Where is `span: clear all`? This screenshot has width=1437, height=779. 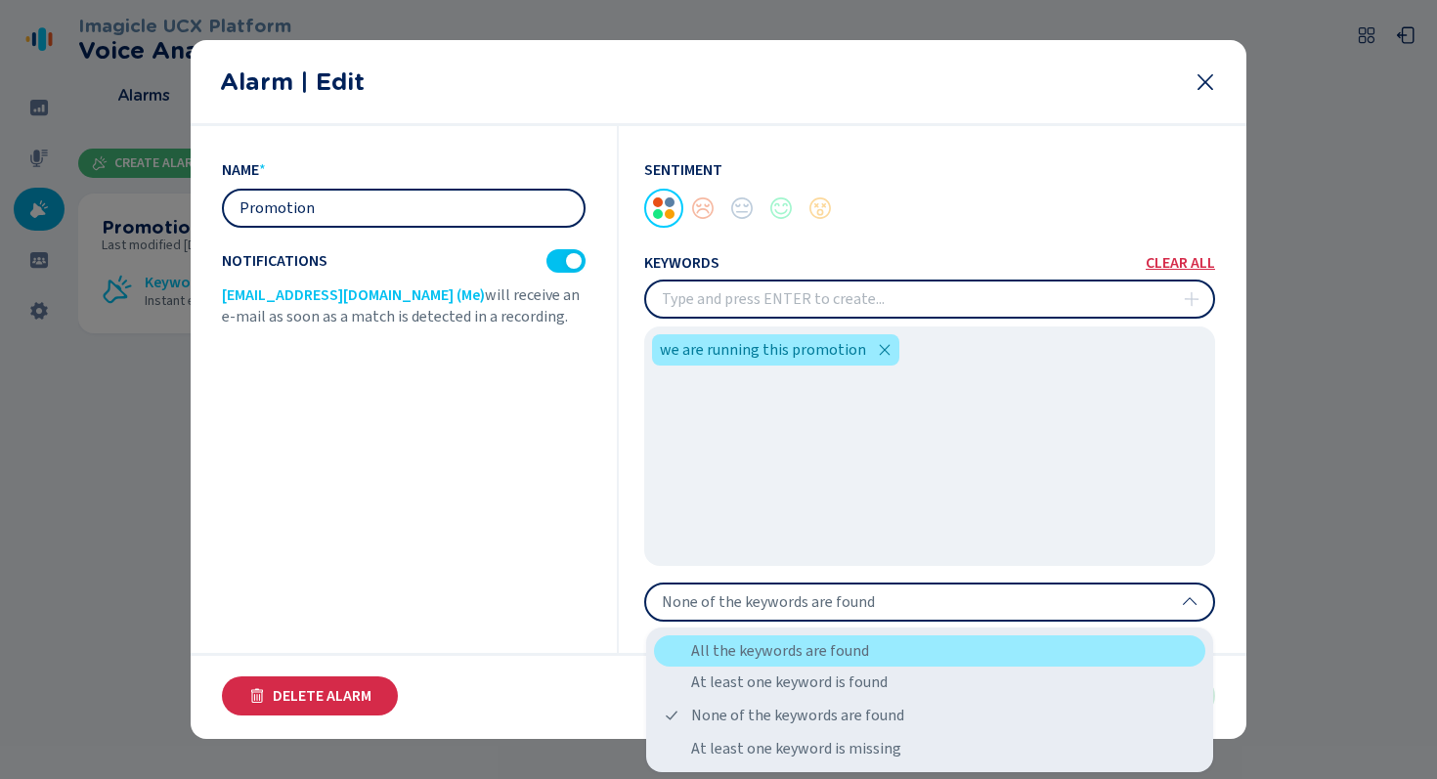
span: clear all is located at coordinates (1180, 263).